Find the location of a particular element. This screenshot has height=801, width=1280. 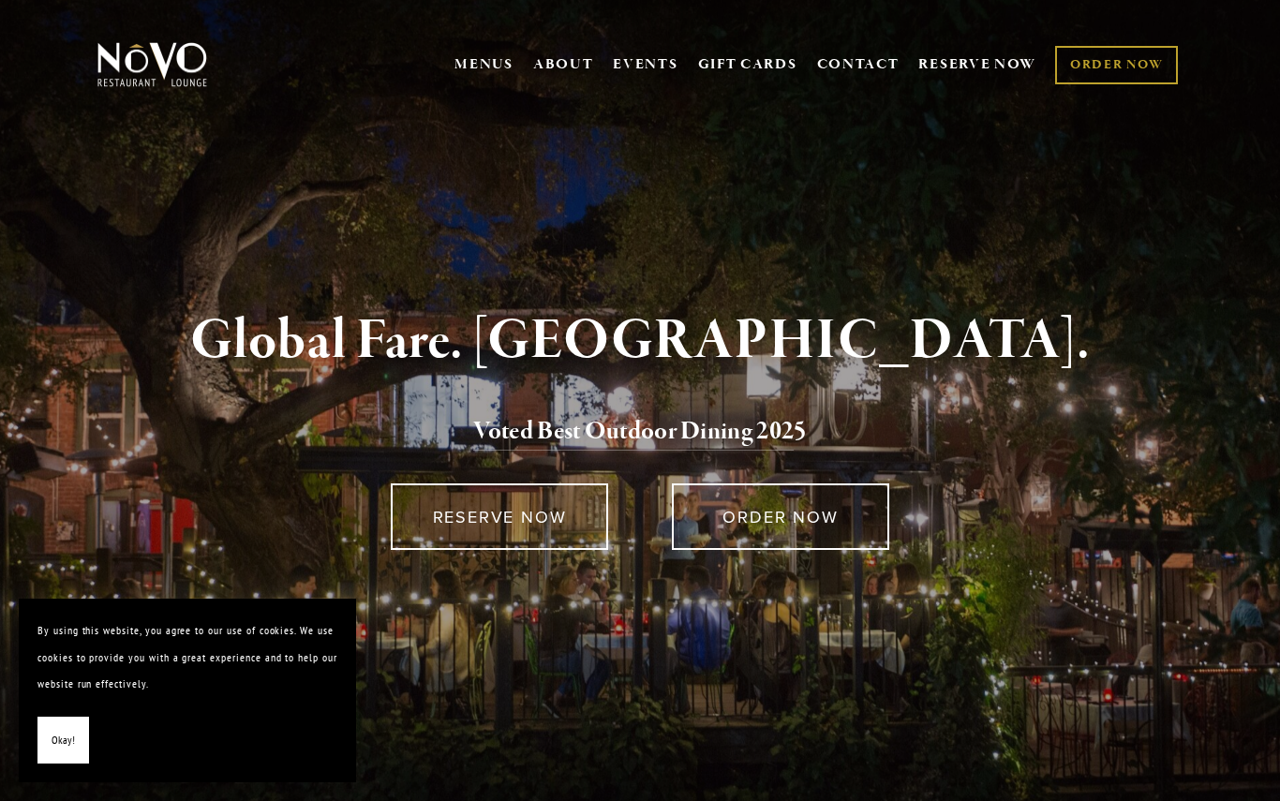

h2: 5 is located at coordinates (640, 432).